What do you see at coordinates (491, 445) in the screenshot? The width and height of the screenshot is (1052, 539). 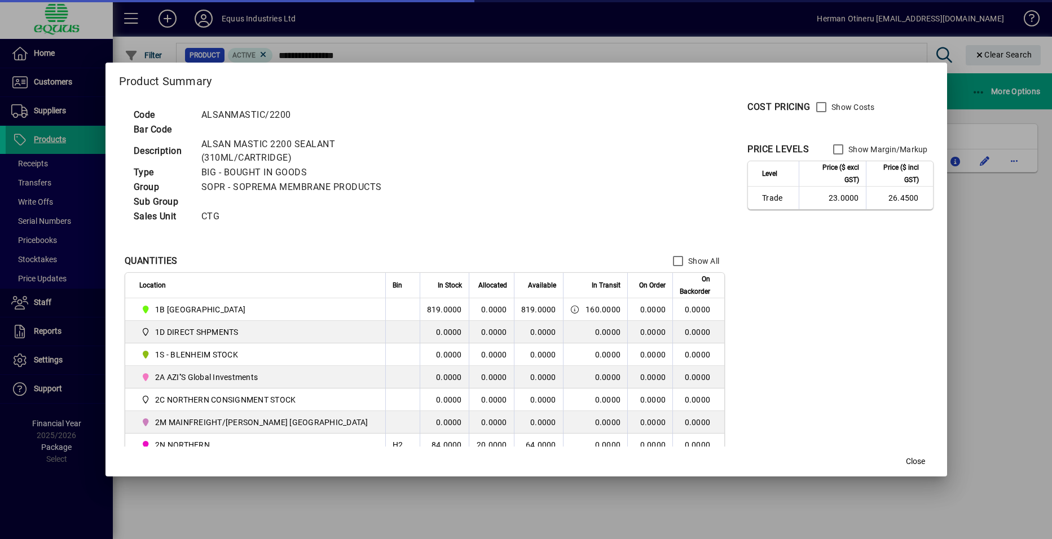 I see `td: 20.0000` at bounding box center [491, 445].